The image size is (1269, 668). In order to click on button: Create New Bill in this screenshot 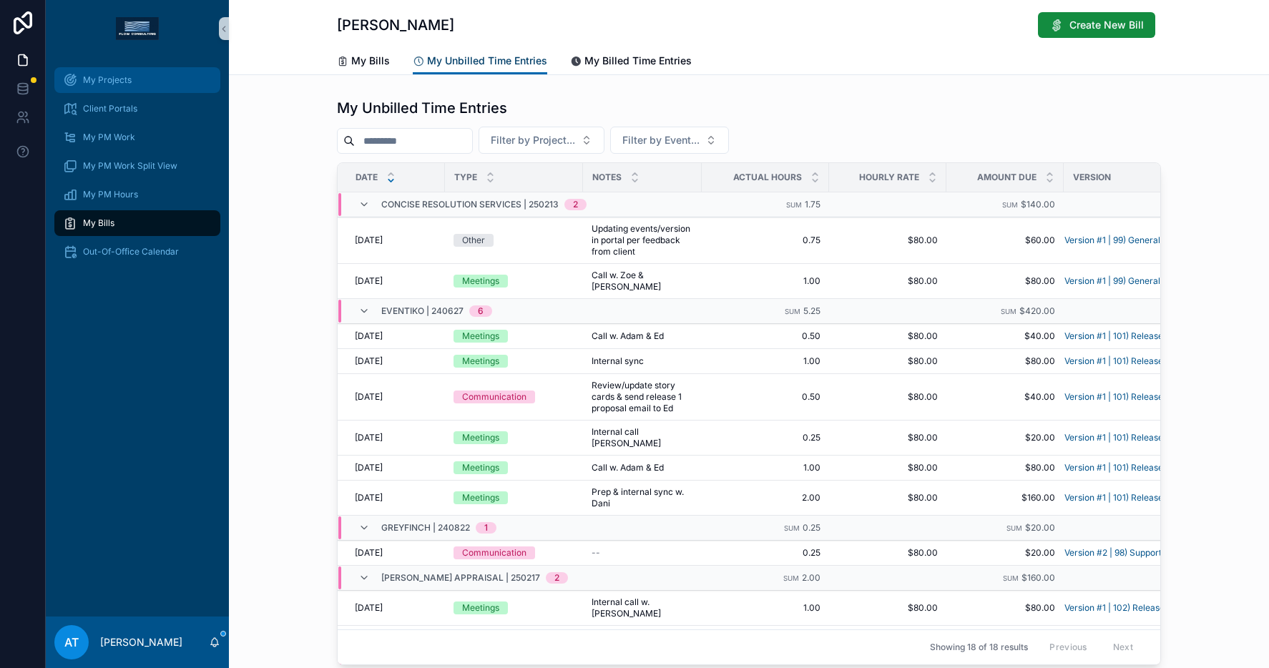, I will do `click(1097, 25)`.